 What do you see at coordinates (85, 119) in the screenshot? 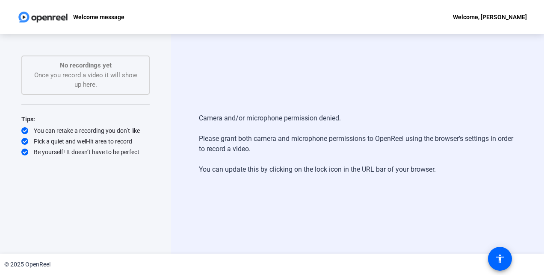
I see `div: Tips:` at bounding box center [85, 119].